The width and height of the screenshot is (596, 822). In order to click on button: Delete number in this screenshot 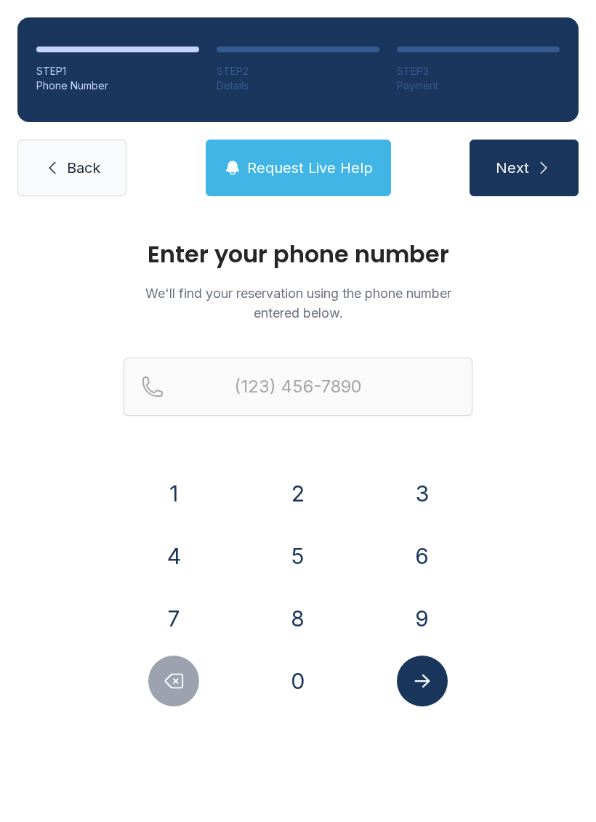, I will do `click(174, 681)`.